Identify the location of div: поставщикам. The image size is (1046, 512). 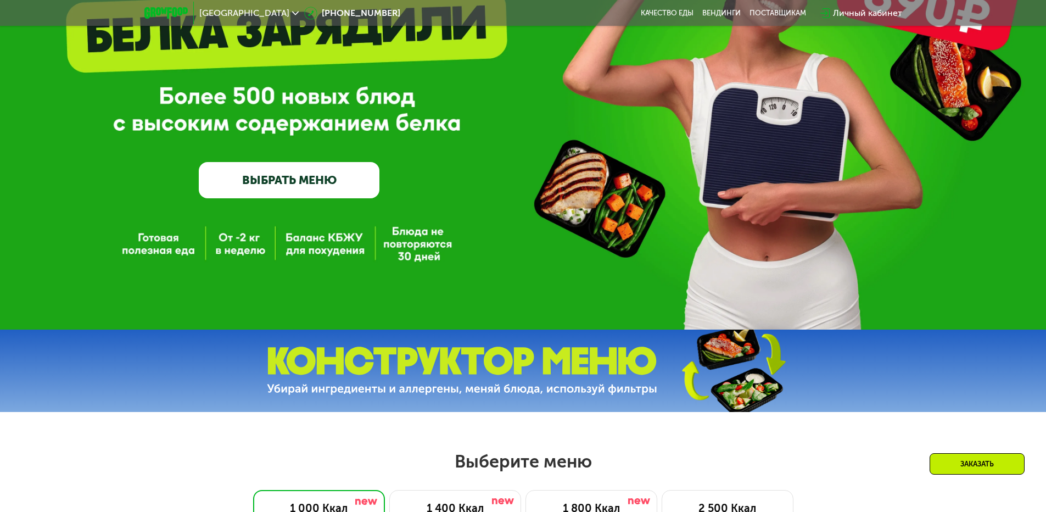
(777, 13).